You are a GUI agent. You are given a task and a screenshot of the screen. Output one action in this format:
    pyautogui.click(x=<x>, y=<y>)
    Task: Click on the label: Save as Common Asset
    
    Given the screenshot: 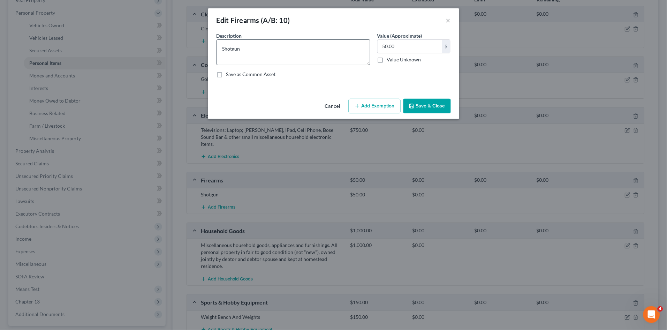 What is the action you would take?
    pyautogui.click(x=251, y=74)
    